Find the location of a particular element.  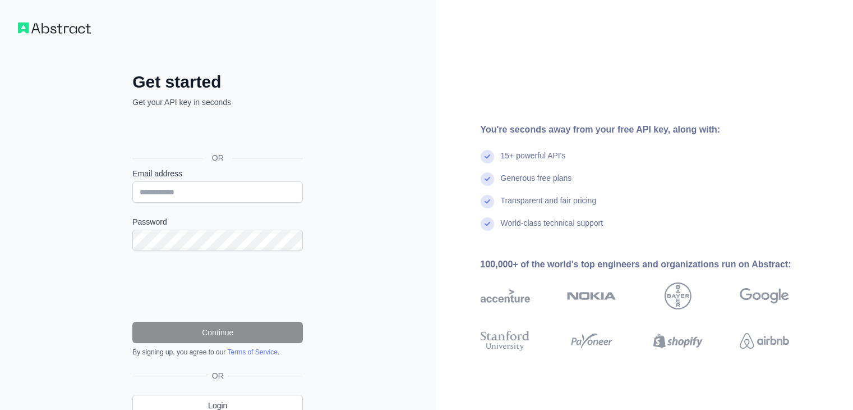

div: By signing up, you agree to our . is located at coordinates (218, 352).